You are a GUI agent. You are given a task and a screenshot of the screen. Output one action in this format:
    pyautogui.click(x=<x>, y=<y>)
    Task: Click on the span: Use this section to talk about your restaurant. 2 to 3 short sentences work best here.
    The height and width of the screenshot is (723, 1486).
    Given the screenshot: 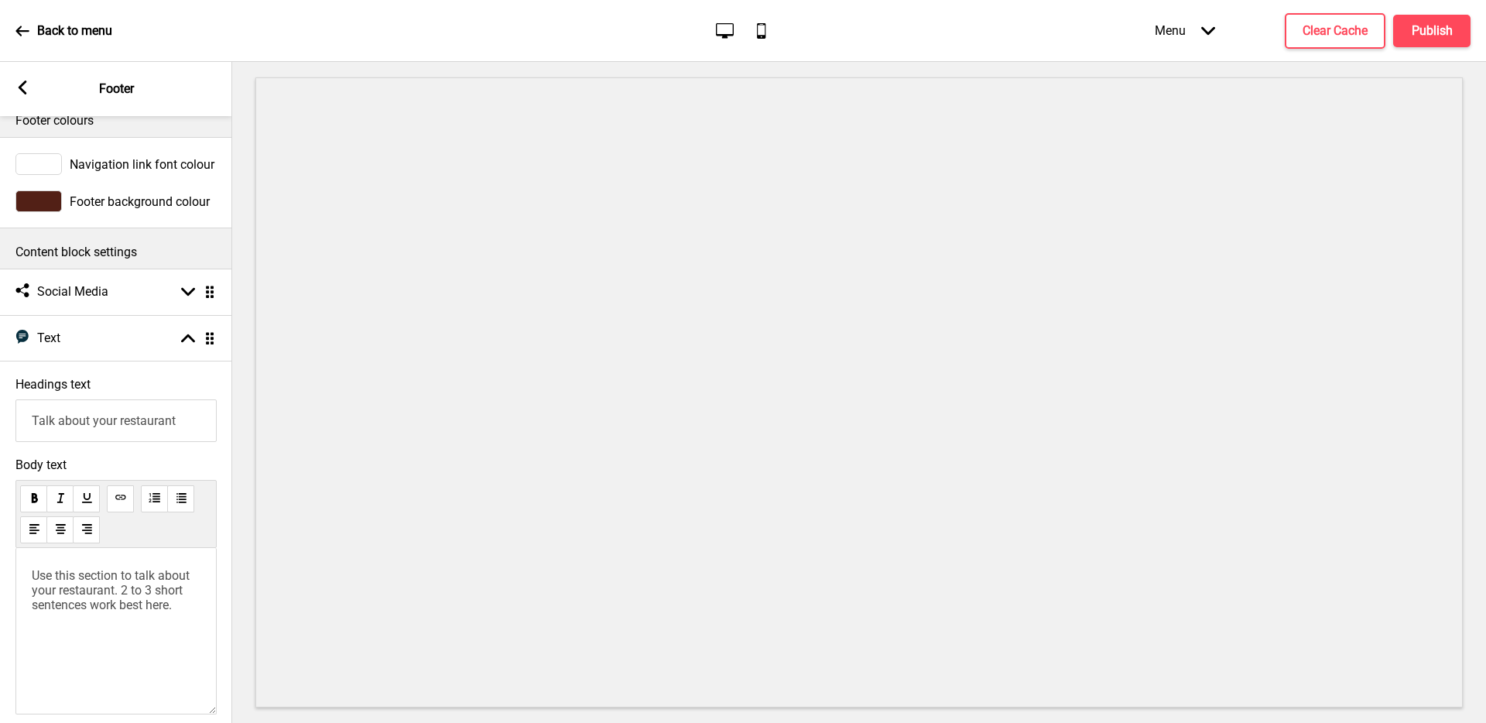 What is the action you would take?
    pyautogui.click(x=112, y=590)
    